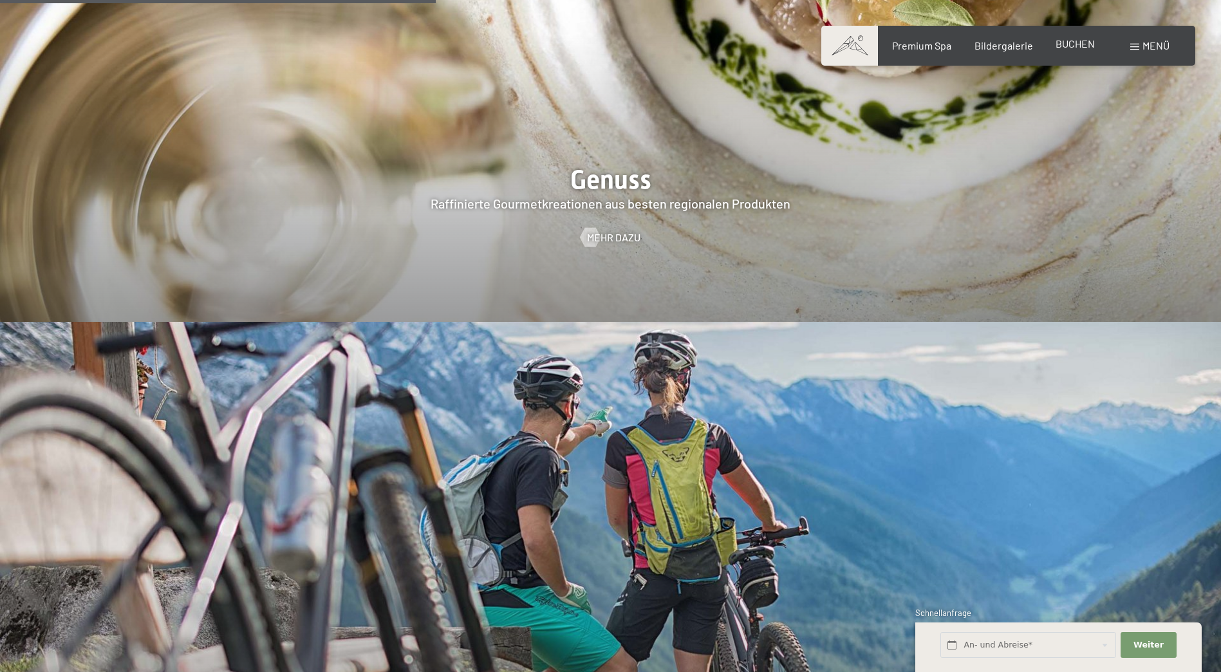 The height and width of the screenshot is (672, 1221). What do you see at coordinates (1075, 43) in the screenshot?
I see `span: BUCHEN` at bounding box center [1075, 43].